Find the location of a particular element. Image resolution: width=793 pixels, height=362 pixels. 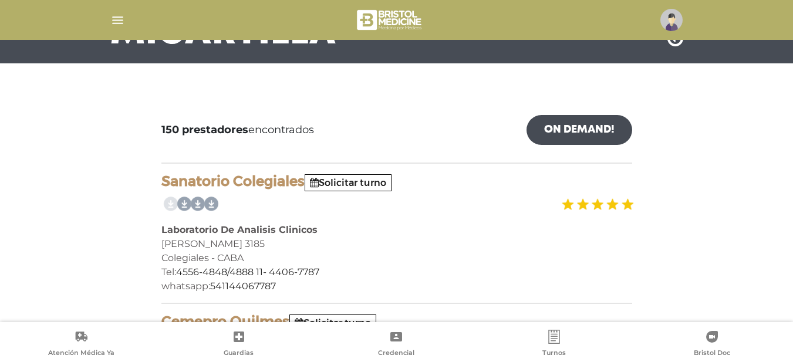

h4: Sanatorio Colegiales is located at coordinates (397, 181).